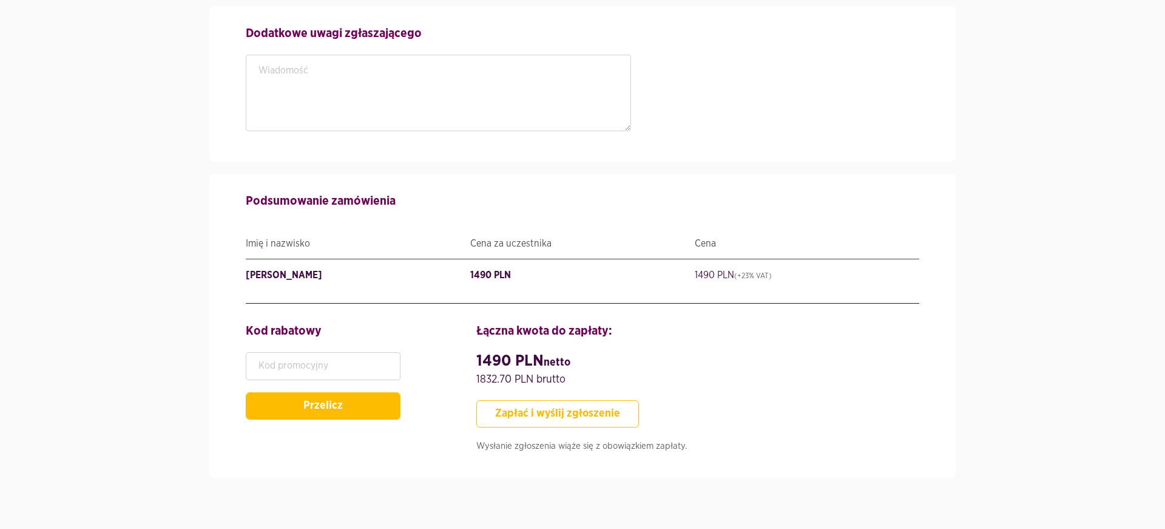 This screenshot has height=529, width=1165. I want to click on span: netto, so click(557, 362).